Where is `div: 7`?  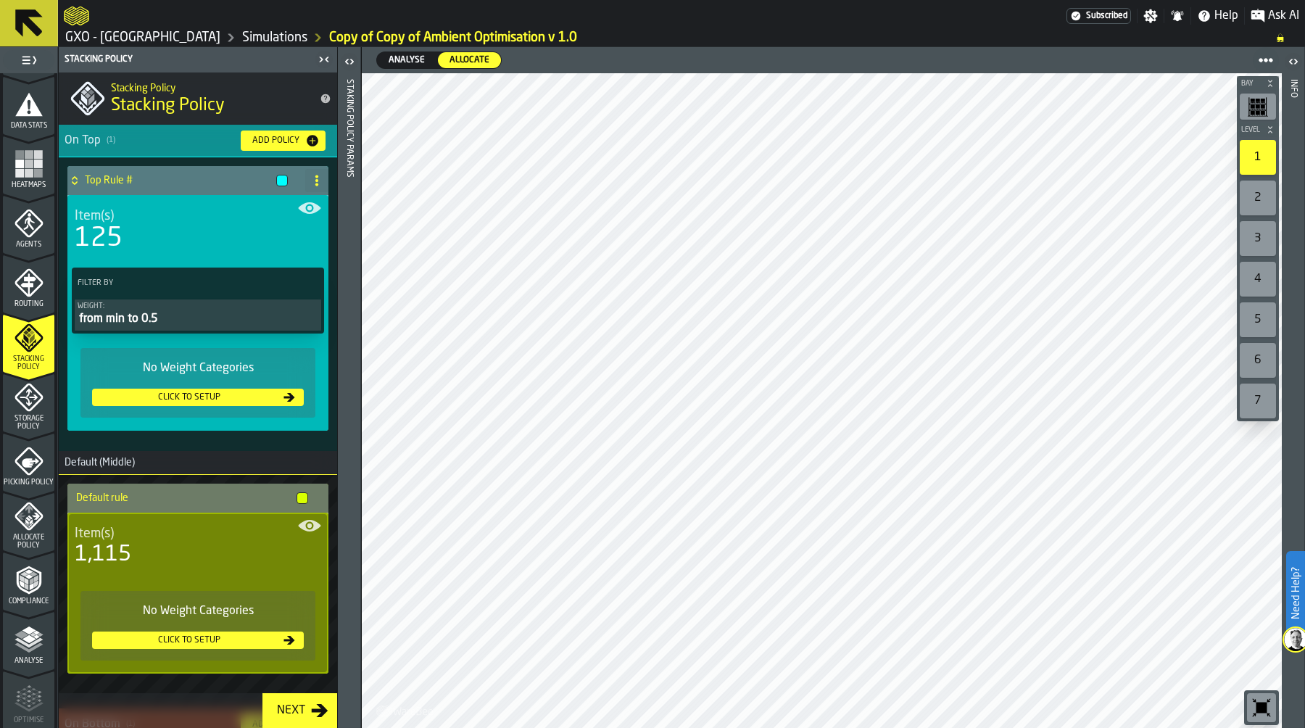
div: 7 is located at coordinates (1258, 401).